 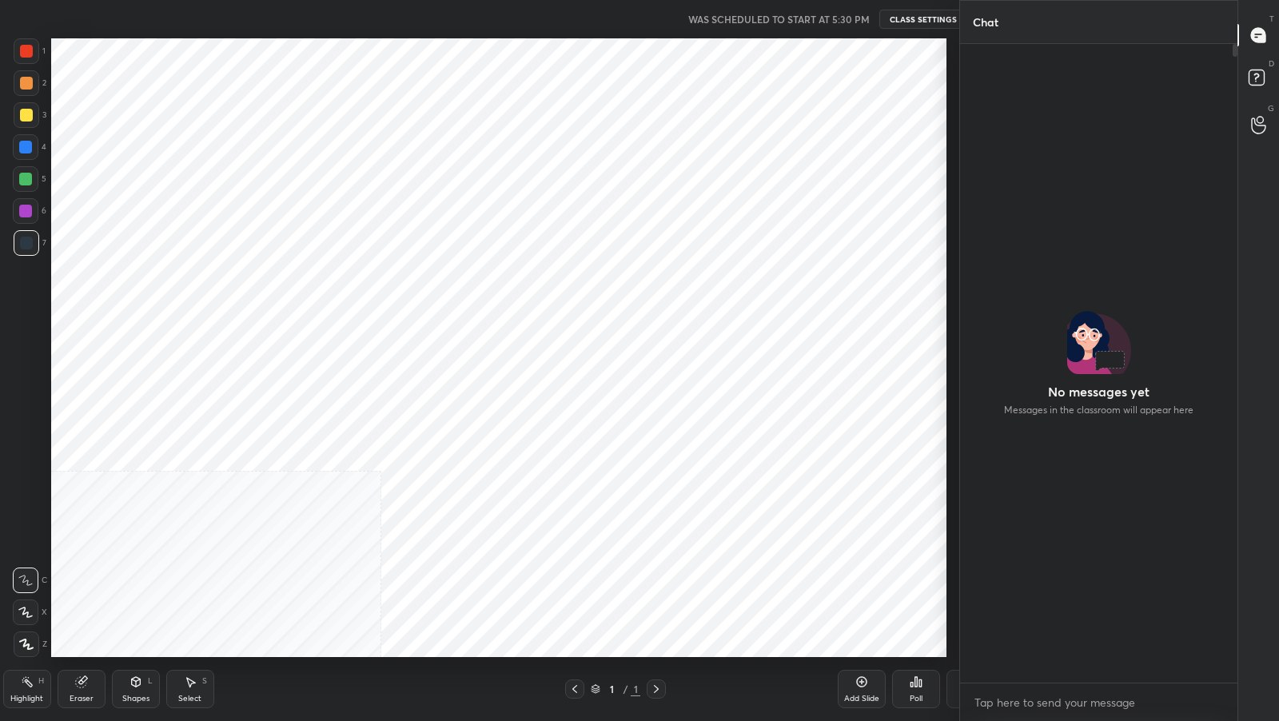 What do you see at coordinates (189, 698) in the screenshot?
I see `div: Select` at bounding box center [189, 698].